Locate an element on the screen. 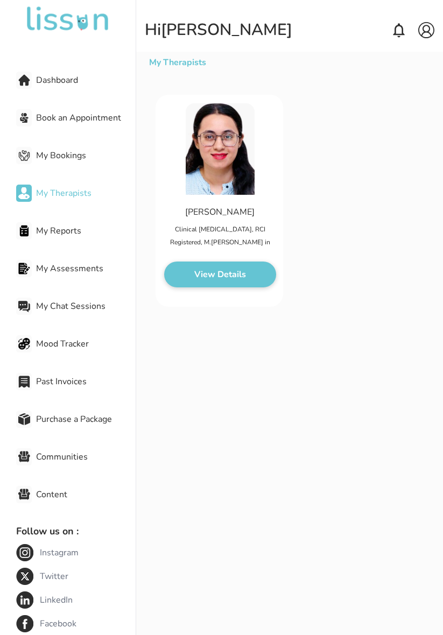  img: My Therapists is located at coordinates (24, 193).